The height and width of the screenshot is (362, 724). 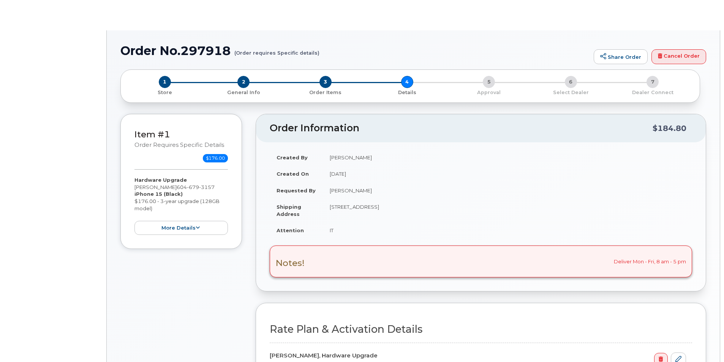 What do you see at coordinates (207, 187) in the screenshot?
I see `span: 3157` at bounding box center [207, 187].